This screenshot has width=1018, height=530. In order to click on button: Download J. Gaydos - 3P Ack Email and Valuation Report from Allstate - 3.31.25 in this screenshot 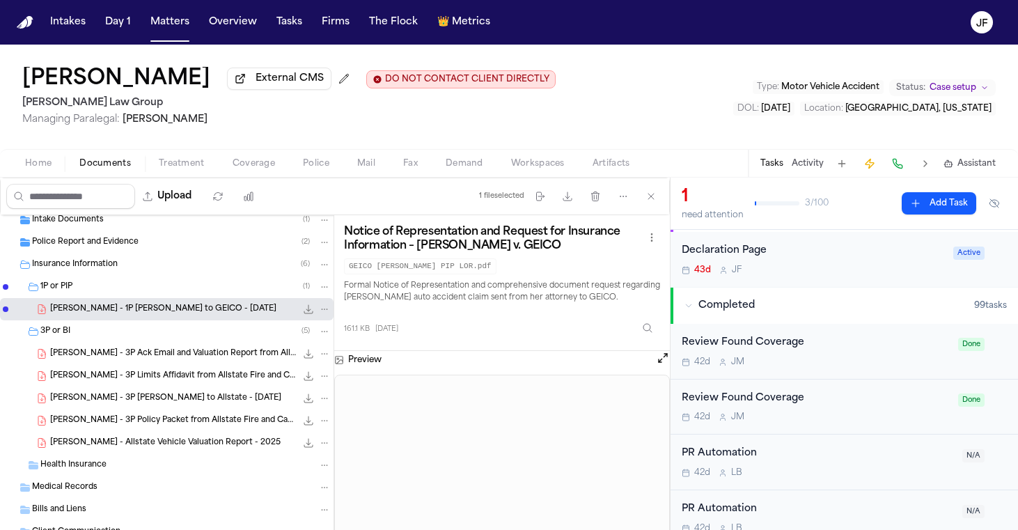, I will do `click(308, 354)`.